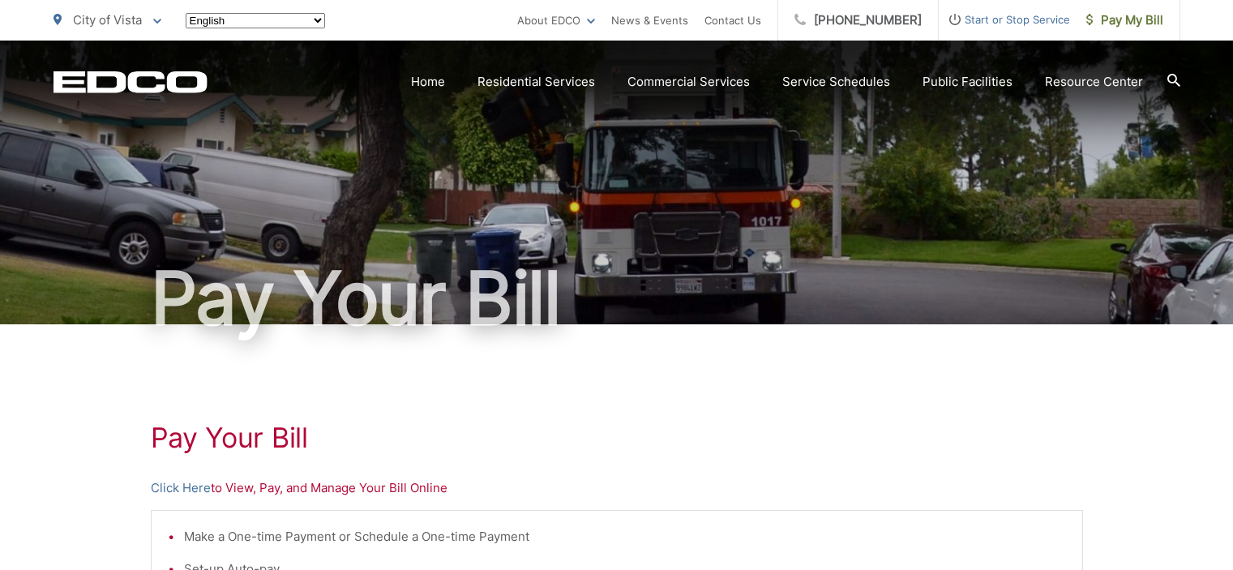 Image resolution: width=1233 pixels, height=570 pixels. I want to click on p: to View, Pay, and Manage Your Bill Online, so click(617, 488).